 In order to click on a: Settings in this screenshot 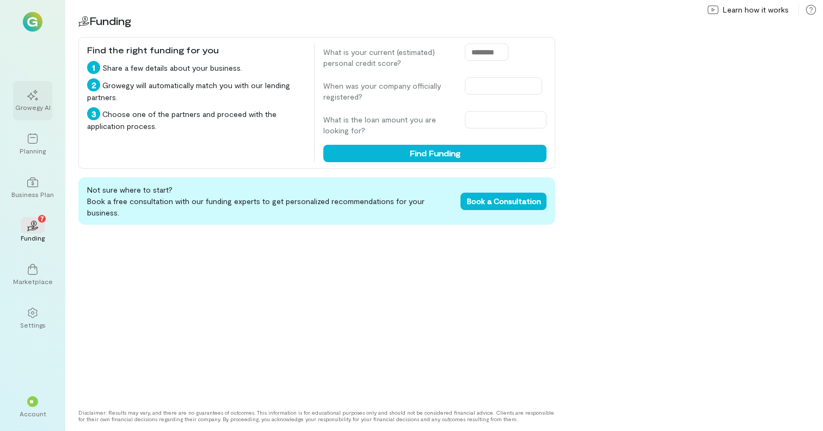, I will do `click(33, 318)`.